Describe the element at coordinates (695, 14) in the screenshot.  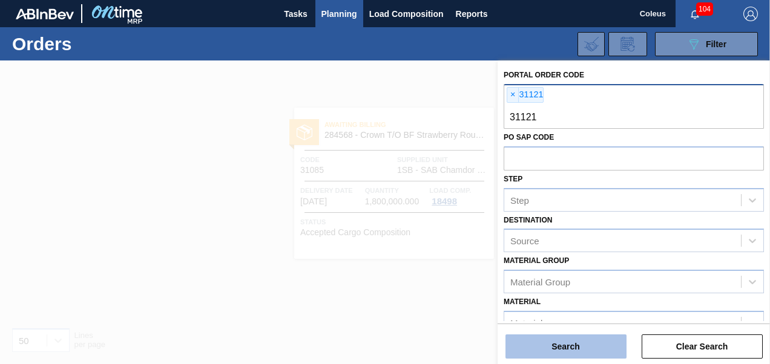
I see `button: Notifications` at that location.